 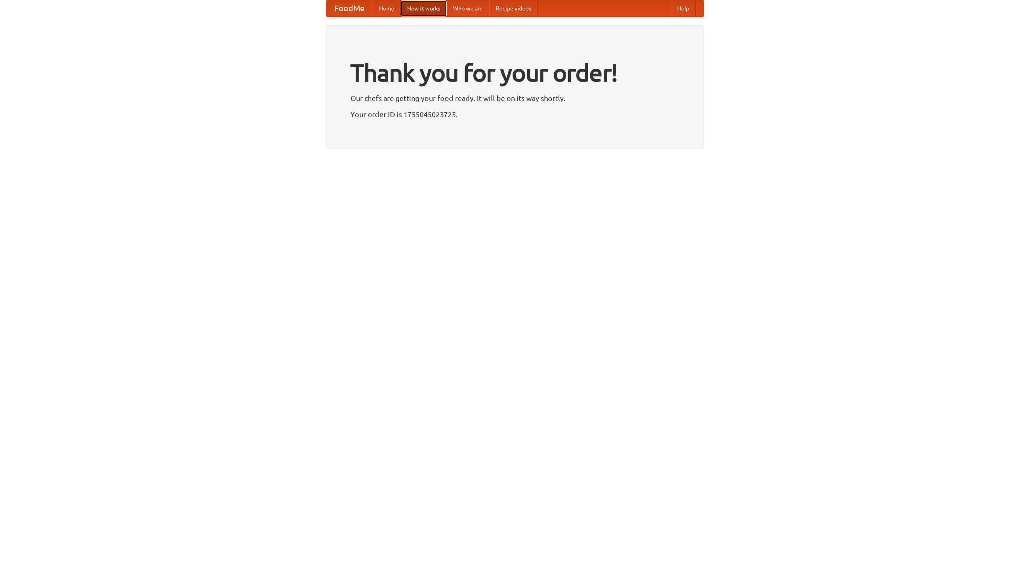 What do you see at coordinates (515, 98) in the screenshot?
I see `p: Our chefs are getting your food ready. It will be on its way shortly.` at bounding box center [515, 98].